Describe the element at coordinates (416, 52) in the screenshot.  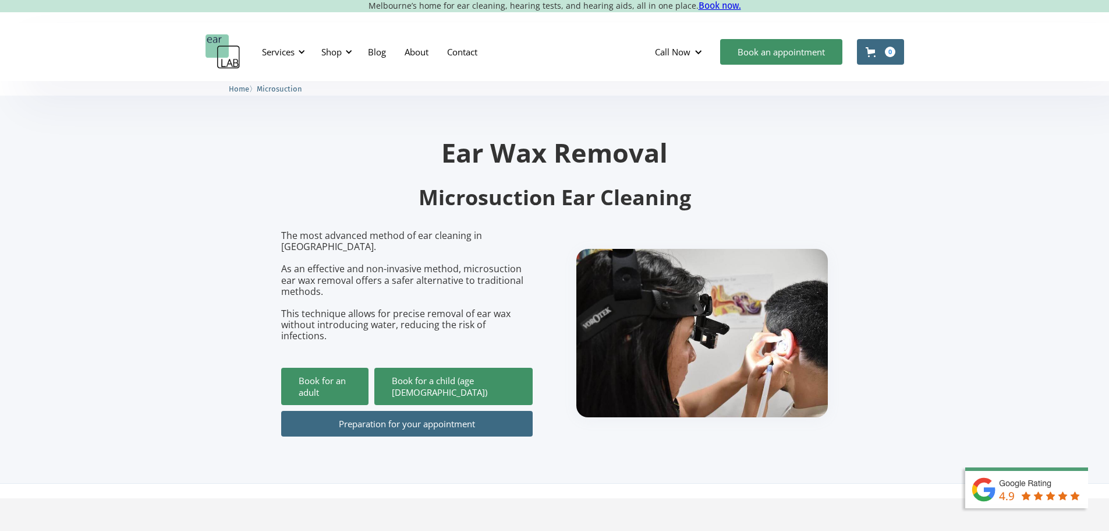
I see `a: About` at that location.